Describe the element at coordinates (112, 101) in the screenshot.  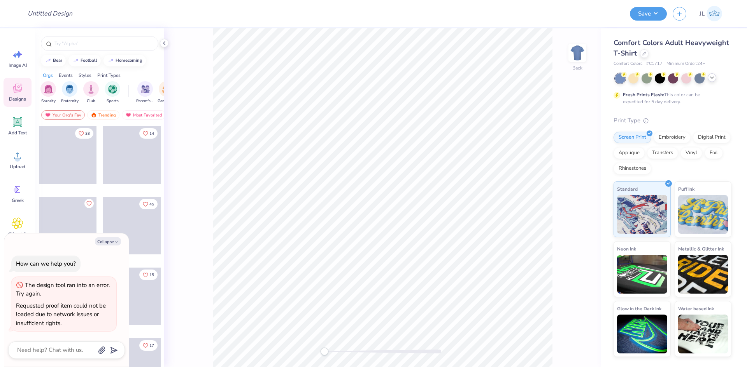
I see `span: Sports` at that location.